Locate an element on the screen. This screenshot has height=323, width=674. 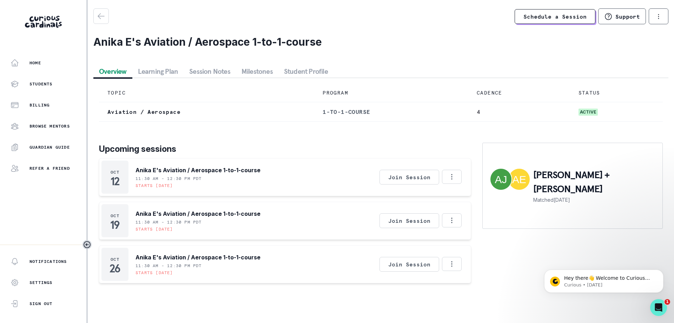
button: Student Profile is located at coordinates (306, 71).